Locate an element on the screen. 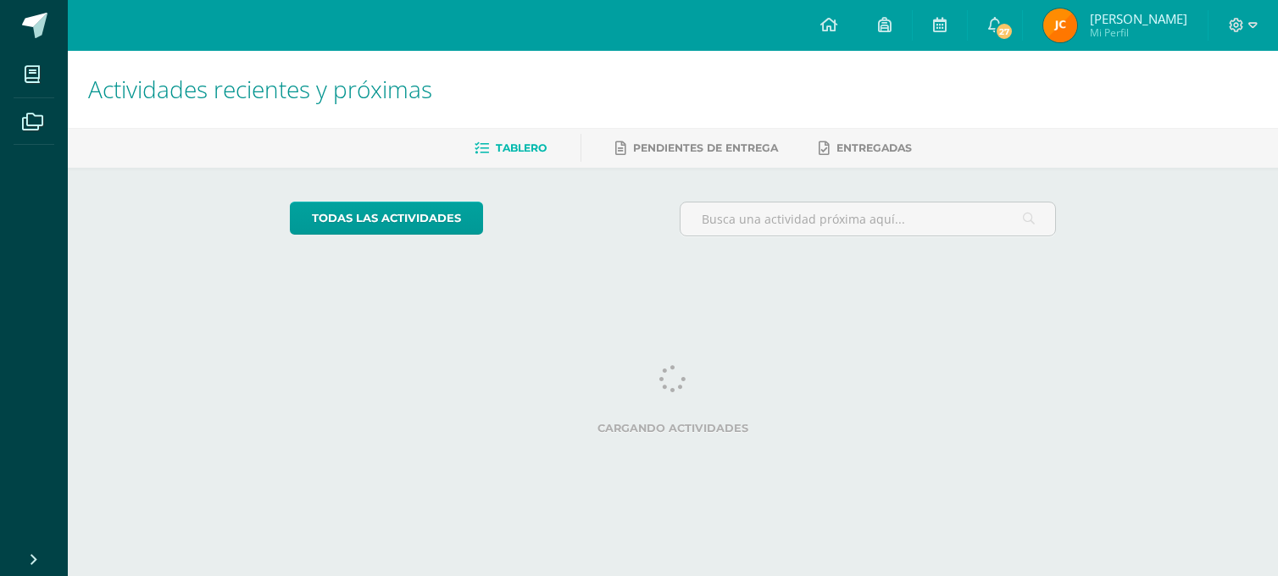 This screenshot has height=576, width=1278. label: Cargando actividades is located at coordinates (673, 428).